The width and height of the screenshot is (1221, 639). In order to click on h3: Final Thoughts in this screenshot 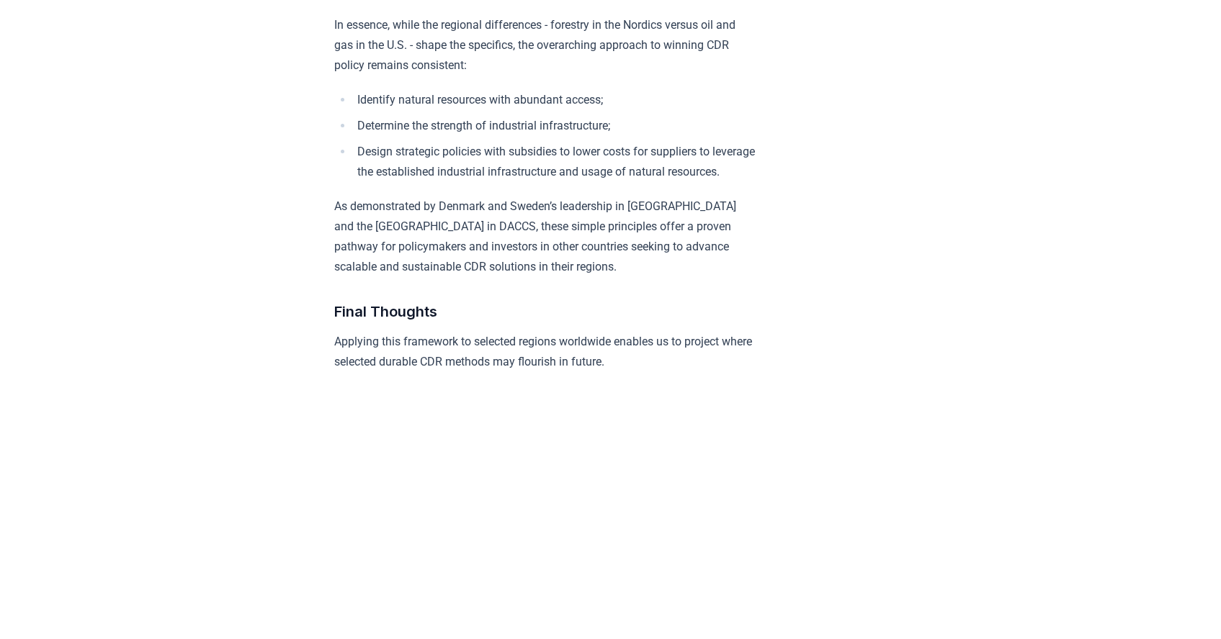, I will do `click(544, 312)`.